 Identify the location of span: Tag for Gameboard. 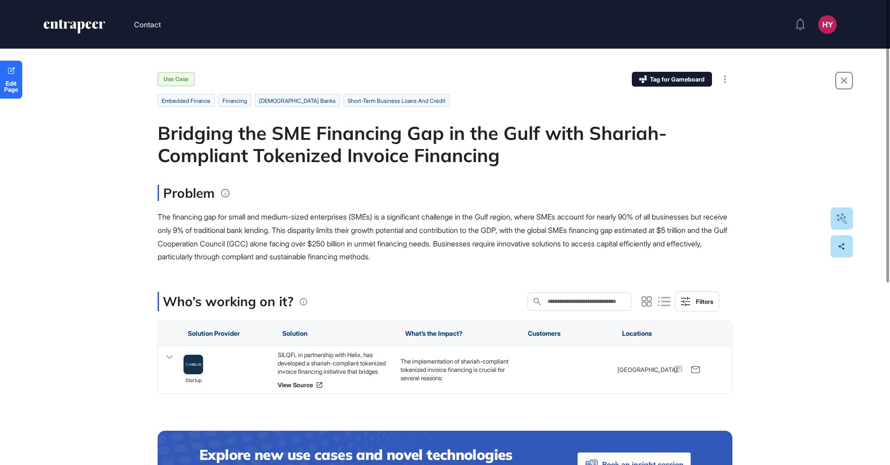
(677, 79).